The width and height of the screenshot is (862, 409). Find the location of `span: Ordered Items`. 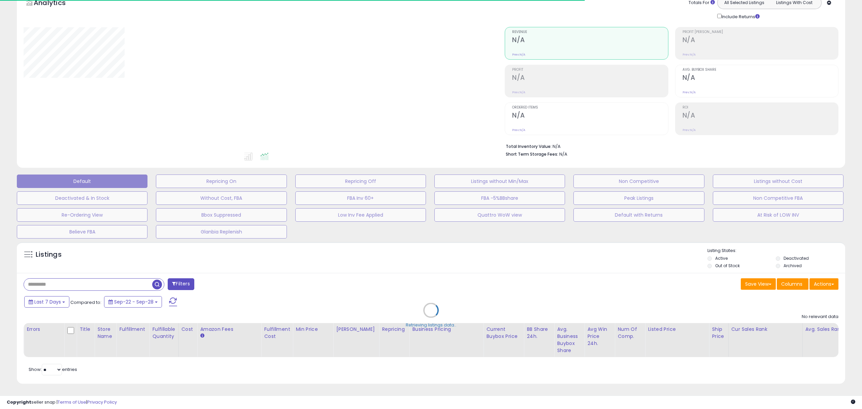

span: Ordered Items is located at coordinates (590, 107).